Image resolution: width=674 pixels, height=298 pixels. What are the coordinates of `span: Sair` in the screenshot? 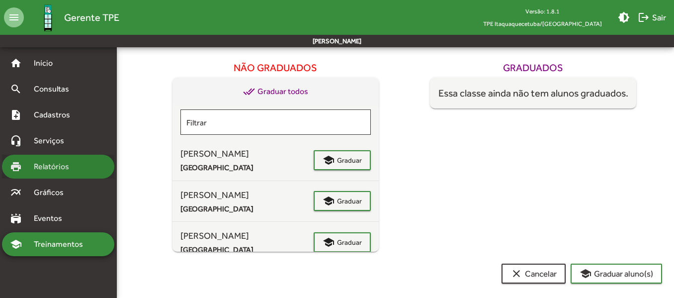 It's located at (652, 17).